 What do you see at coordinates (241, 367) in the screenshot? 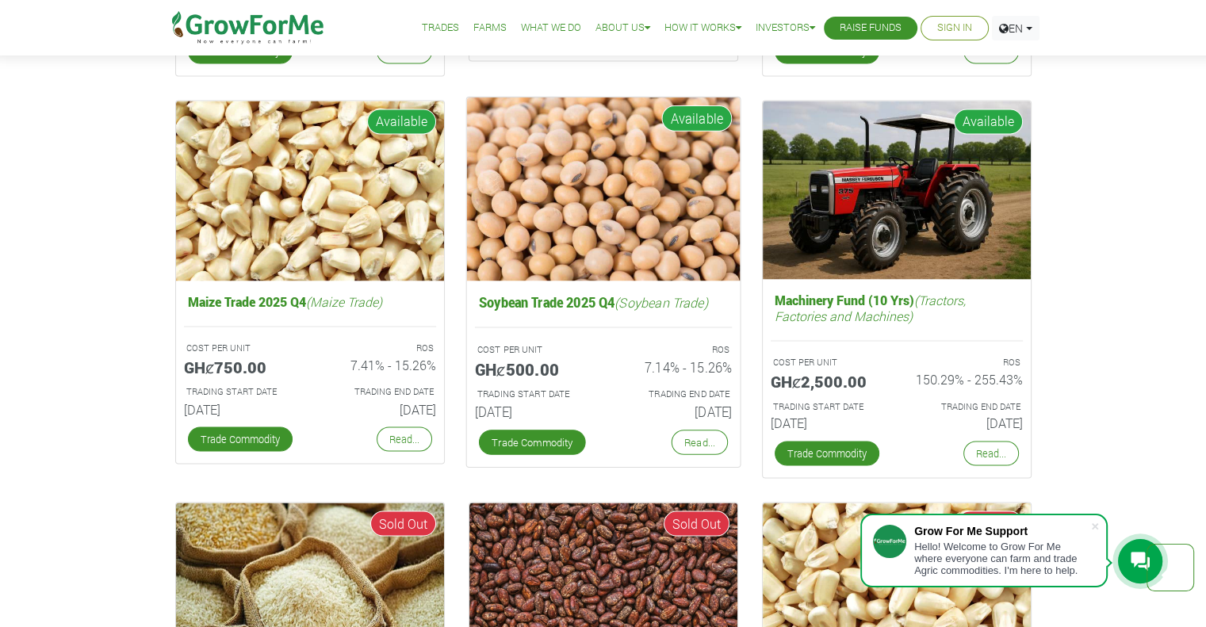
I see `h5: GHȼ750.00` at bounding box center [241, 367].